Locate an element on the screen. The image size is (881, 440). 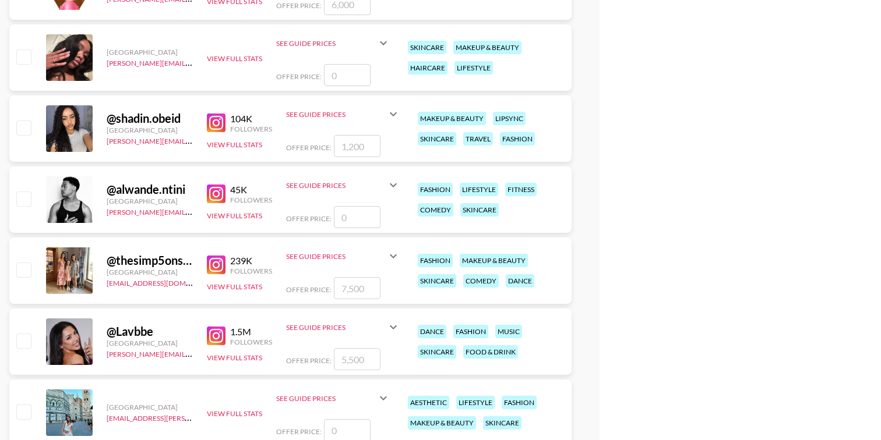
div: 45K is located at coordinates (251, 190).